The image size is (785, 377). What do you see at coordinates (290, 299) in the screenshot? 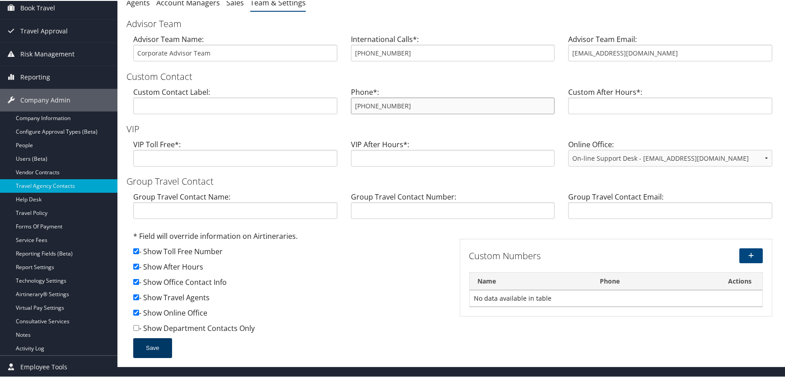
I see `div: - Show Travel Agents` at bounding box center [290, 299].